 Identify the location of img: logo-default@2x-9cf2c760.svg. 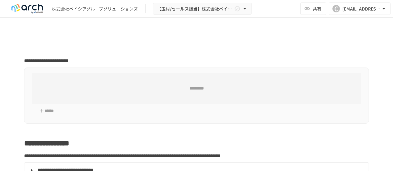
(27, 9).